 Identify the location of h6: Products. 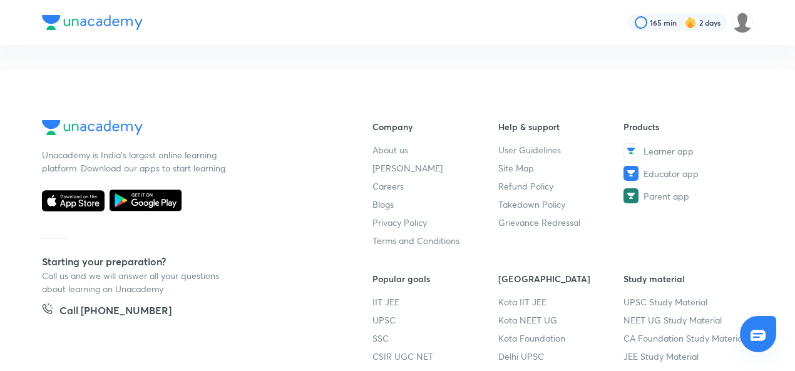
(686, 126).